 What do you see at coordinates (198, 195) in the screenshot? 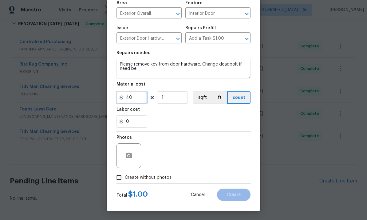
I see `button: Cancel` at bounding box center [198, 195].